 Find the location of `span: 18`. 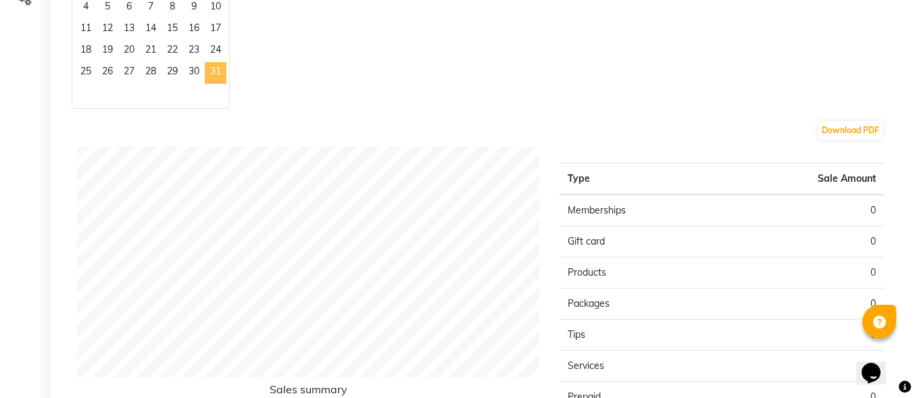

span: 18 is located at coordinates (86, 51).